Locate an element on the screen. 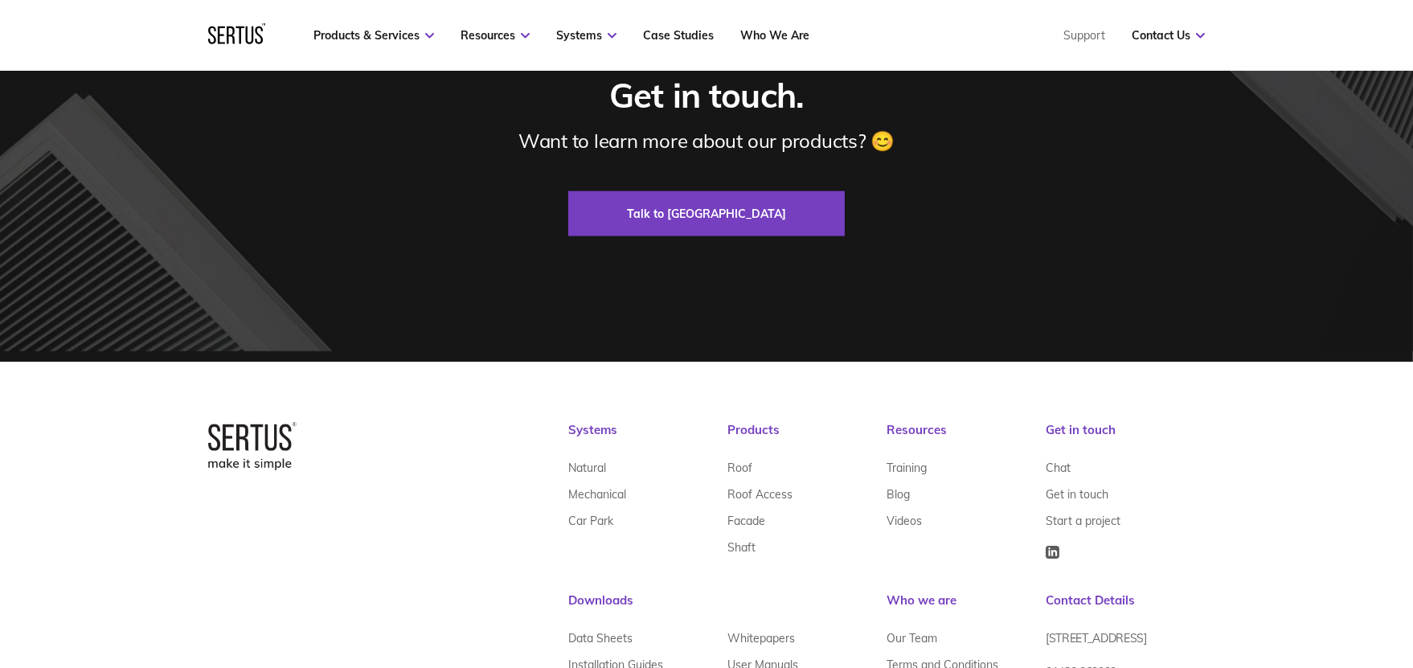 The height and width of the screenshot is (668, 1413). div: Who we are is located at coordinates (966, 609).